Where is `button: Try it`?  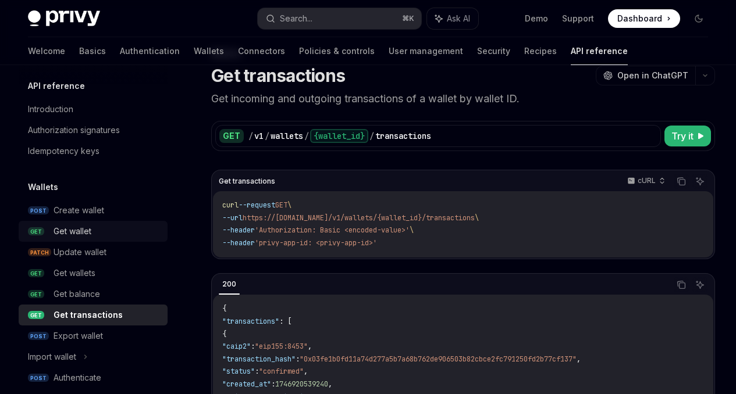 button: Try it is located at coordinates (688, 136).